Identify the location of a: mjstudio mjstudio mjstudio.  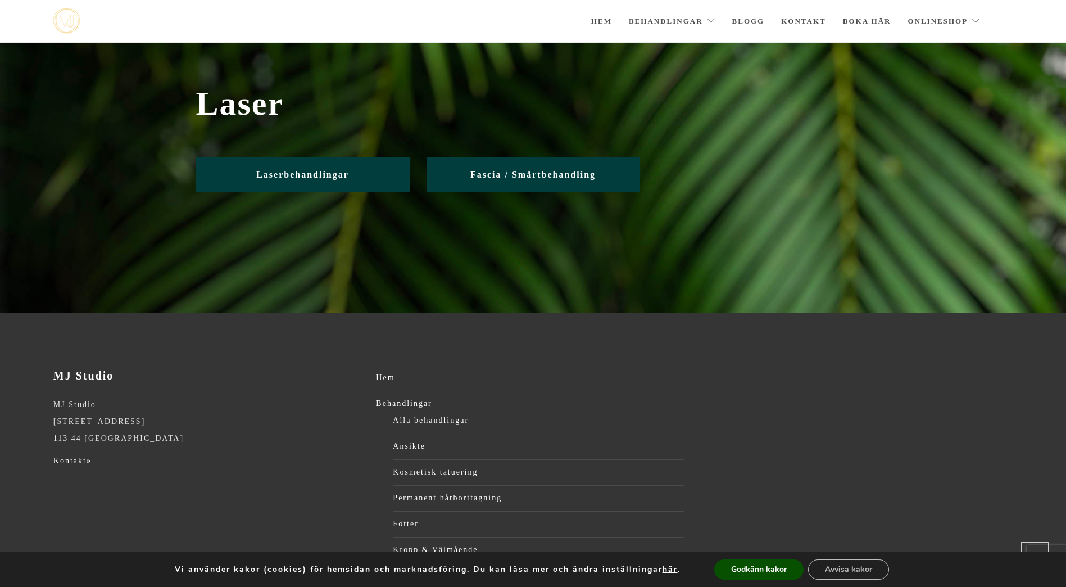
(66, 21).